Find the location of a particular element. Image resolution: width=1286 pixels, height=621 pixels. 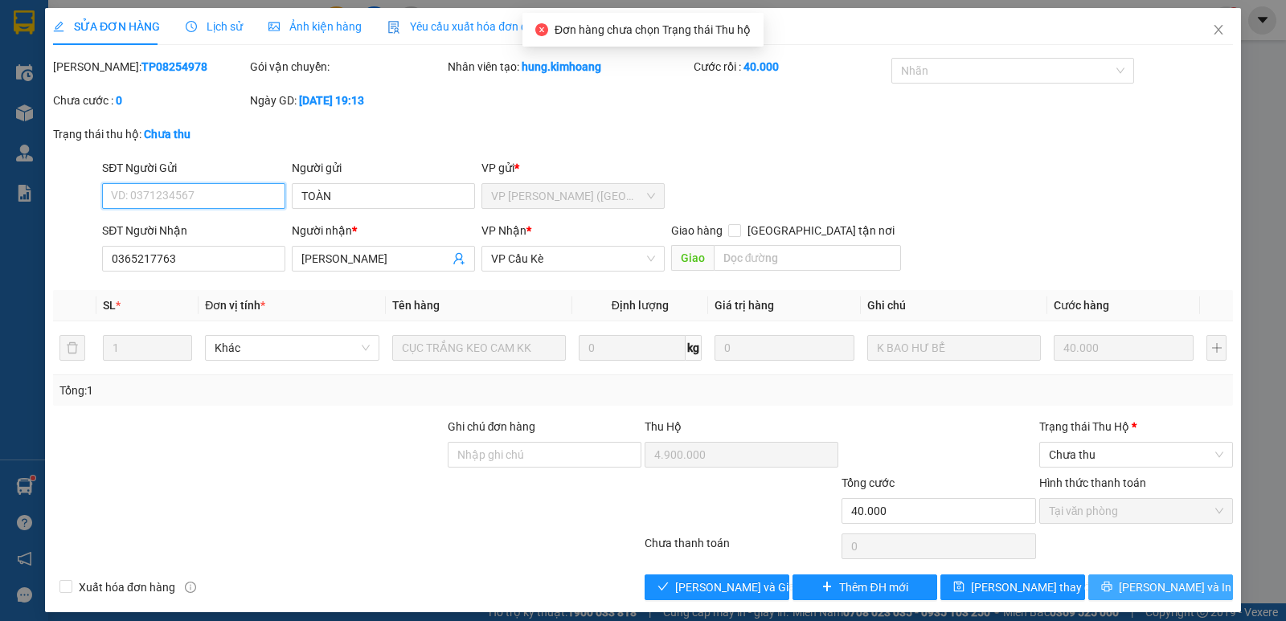

div: Trạng thái Thu Hộ is located at coordinates (1136, 427).